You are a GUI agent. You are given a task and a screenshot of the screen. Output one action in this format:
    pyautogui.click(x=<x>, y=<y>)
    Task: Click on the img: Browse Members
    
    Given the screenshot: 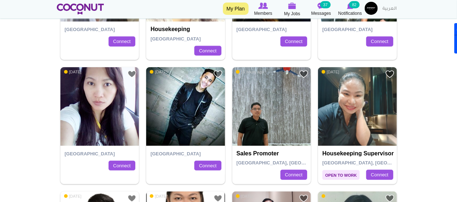 What is the action you would take?
    pyautogui.click(x=263, y=6)
    